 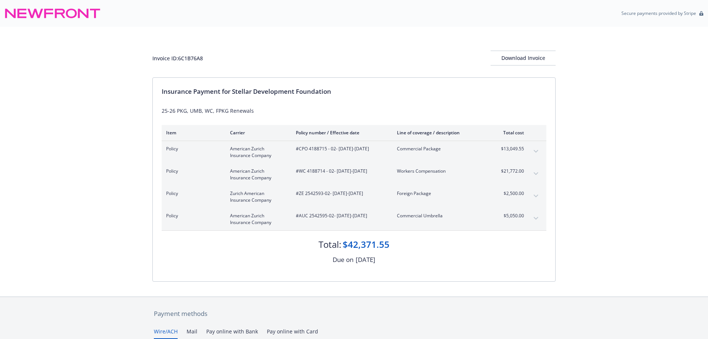 I want to click on span: Workers Compensation, so click(x=441, y=171).